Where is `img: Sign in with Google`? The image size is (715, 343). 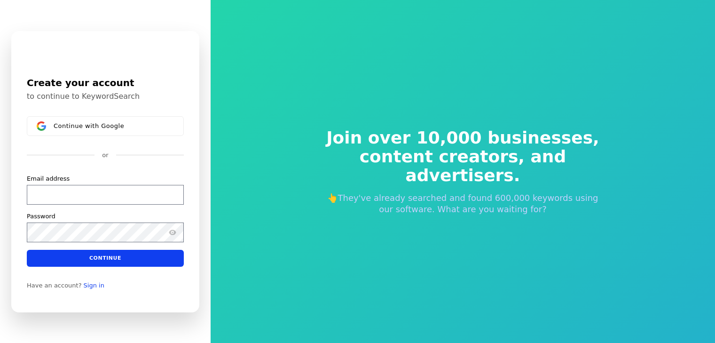 img: Sign in with Google is located at coordinates (41, 126).